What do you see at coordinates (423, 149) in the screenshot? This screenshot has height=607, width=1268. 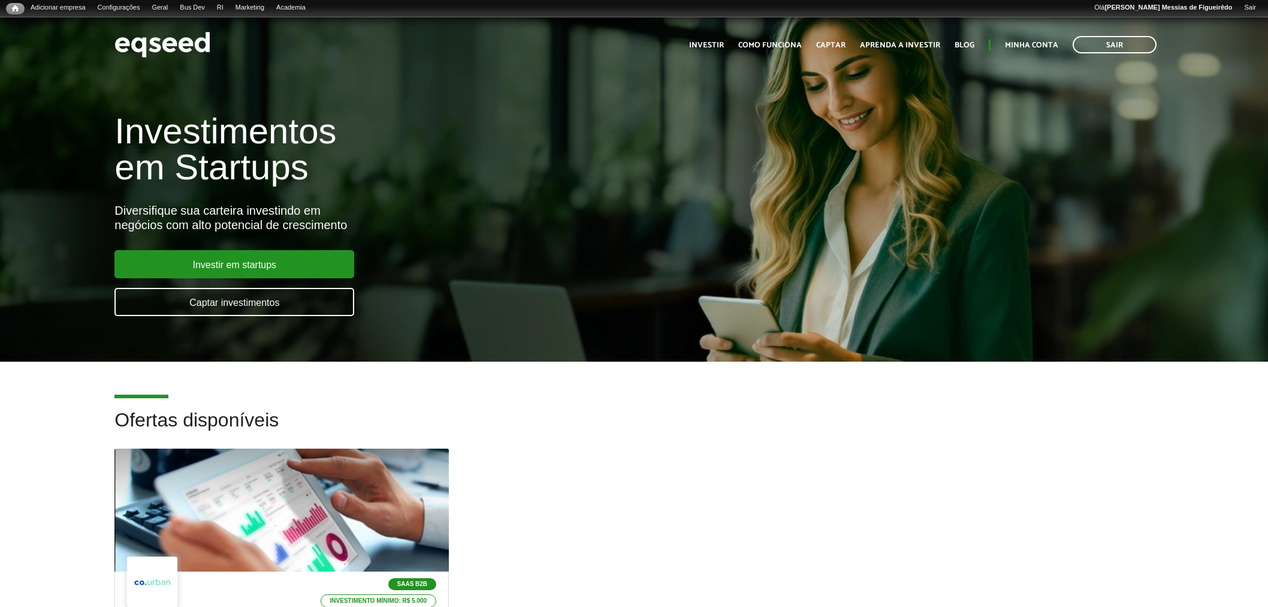 I see `h1: Investimentos em Startups` at bounding box center [423, 149].